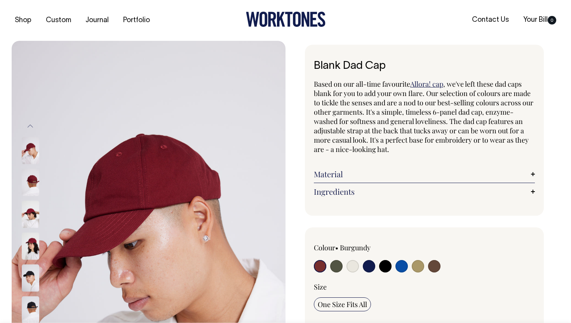 The height and width of the screenshot is (323, 571). I want to click on span: 0, so click(552, 20).